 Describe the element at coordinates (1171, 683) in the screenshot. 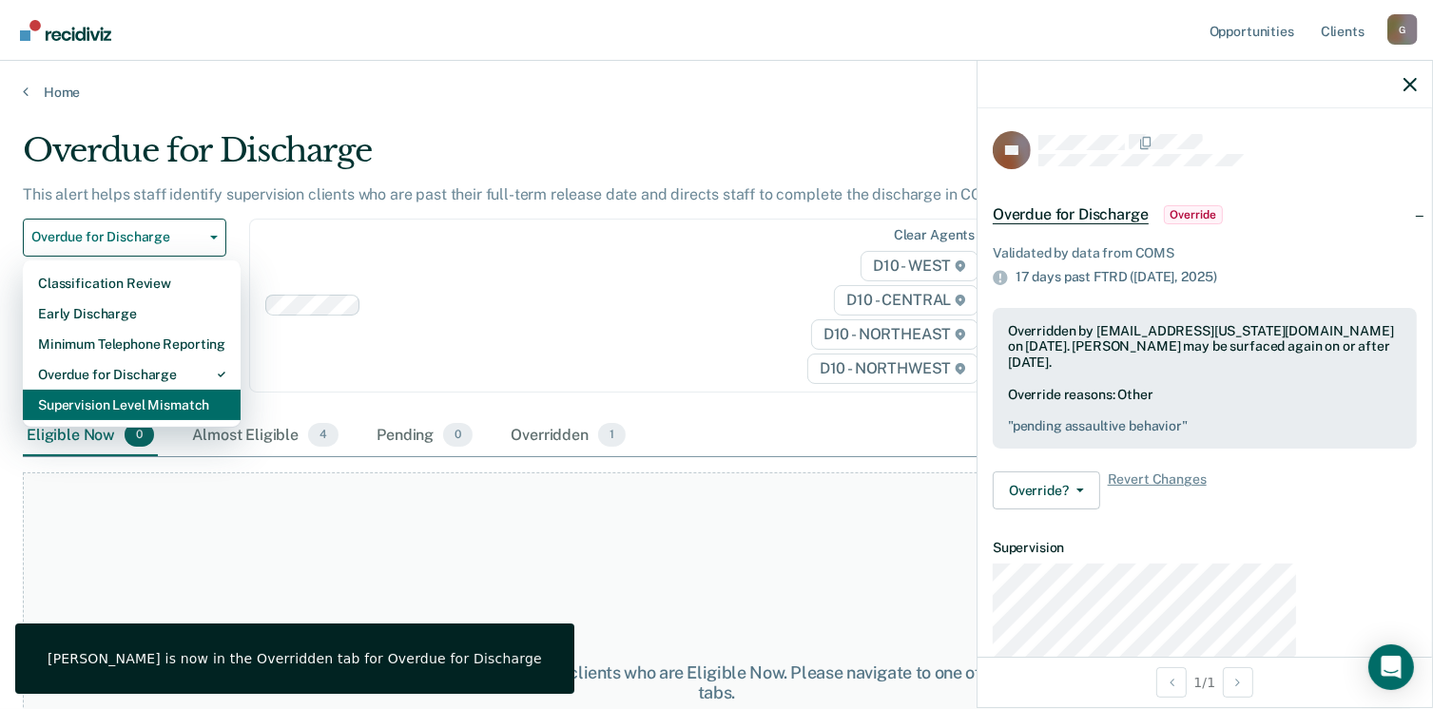

I see `button: Previous Opportunity` at that location.